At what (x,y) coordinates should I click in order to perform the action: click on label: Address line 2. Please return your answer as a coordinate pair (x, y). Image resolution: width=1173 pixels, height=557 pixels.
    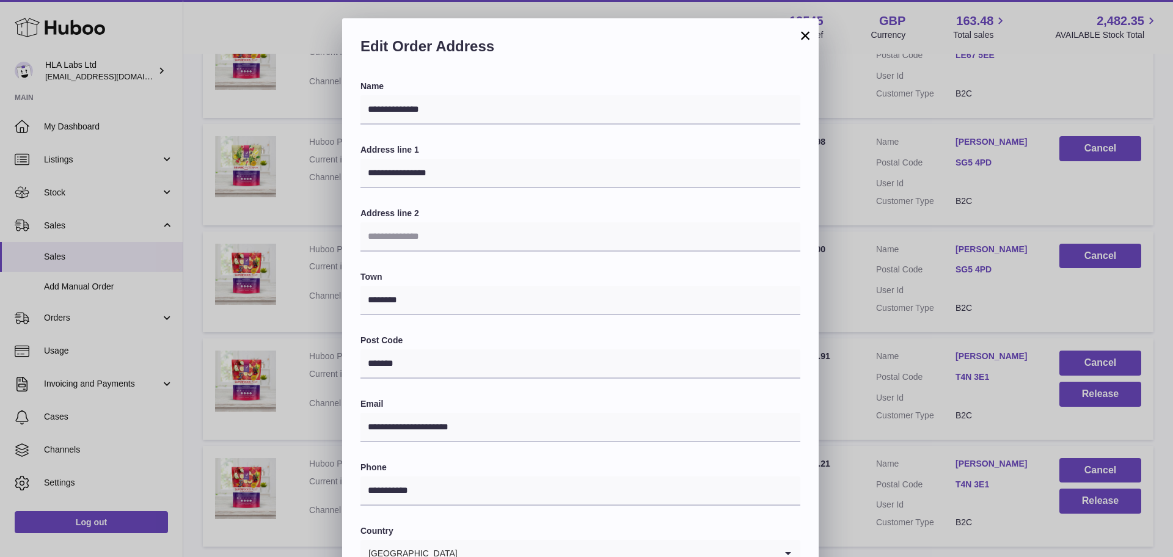
    Looking at the image, I should click on (580, 213).